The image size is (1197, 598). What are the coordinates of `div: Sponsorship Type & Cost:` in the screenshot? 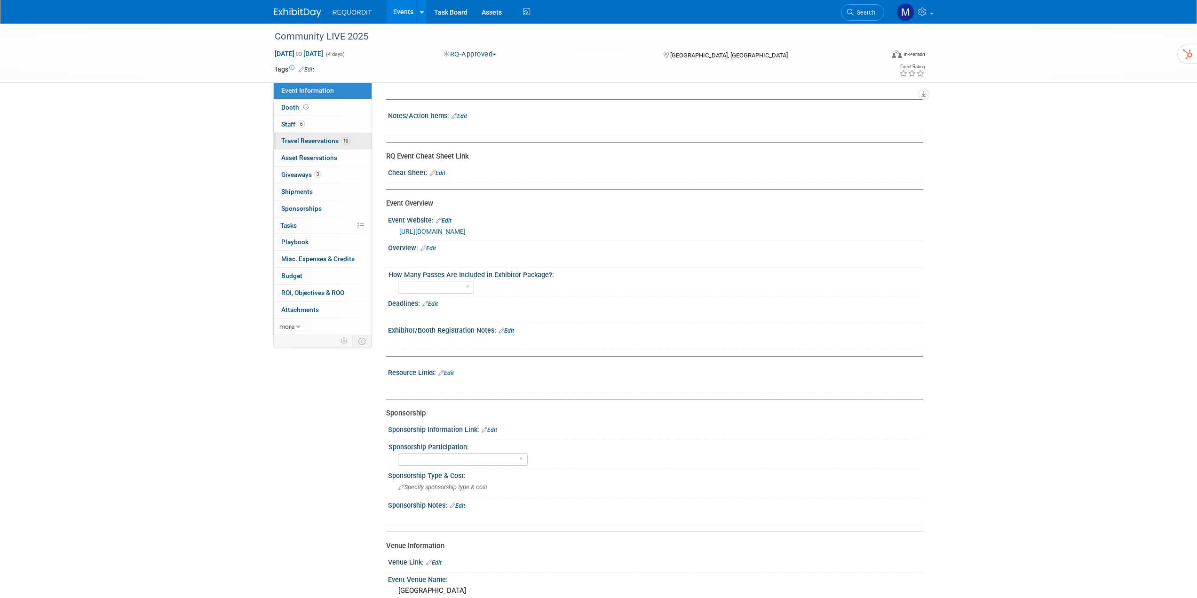 It's located at (656, 474).